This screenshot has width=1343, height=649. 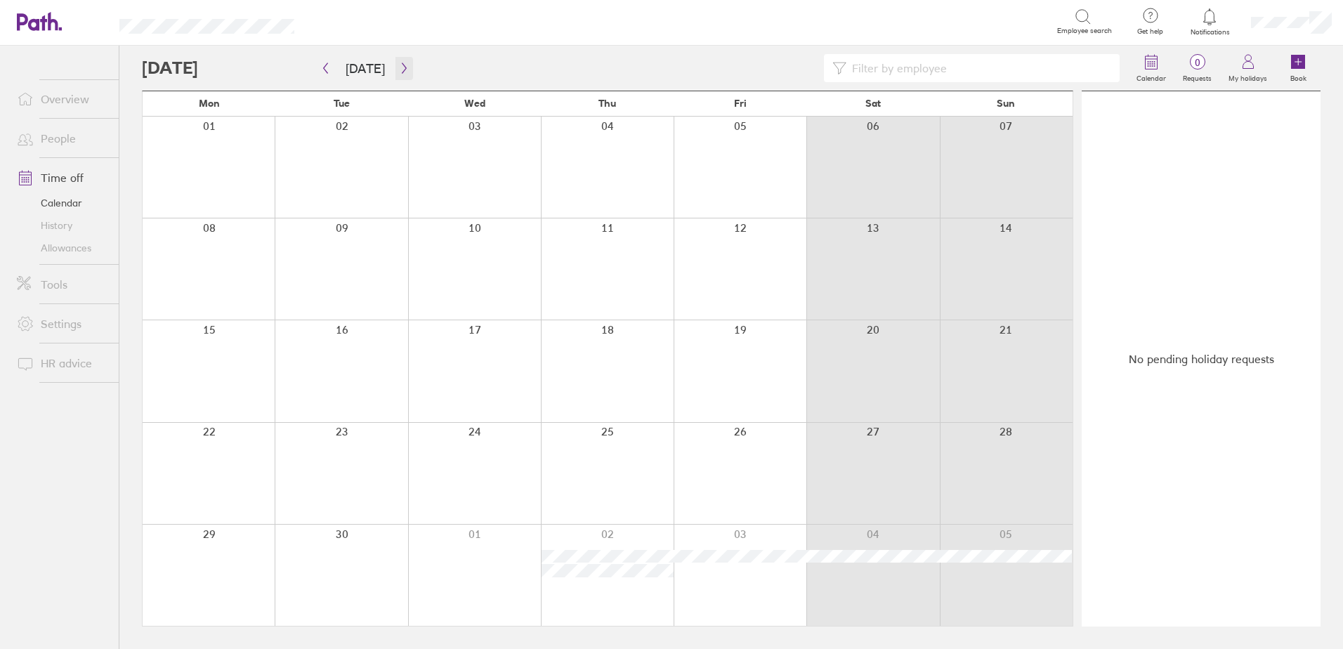 I want to click on label: Book, so click(x=1298, y=77).